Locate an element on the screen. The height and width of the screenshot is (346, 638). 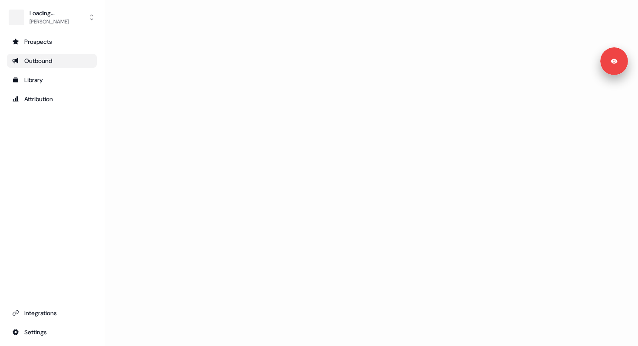
button: Go to integrations is located at coordinates (52, 332).